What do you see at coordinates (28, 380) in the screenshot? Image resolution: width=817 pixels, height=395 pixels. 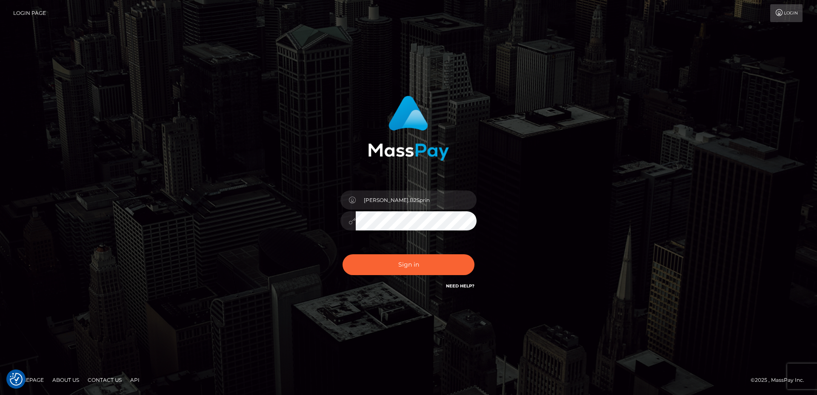 I see `a: Homepage` at bounding box center [28, 380].